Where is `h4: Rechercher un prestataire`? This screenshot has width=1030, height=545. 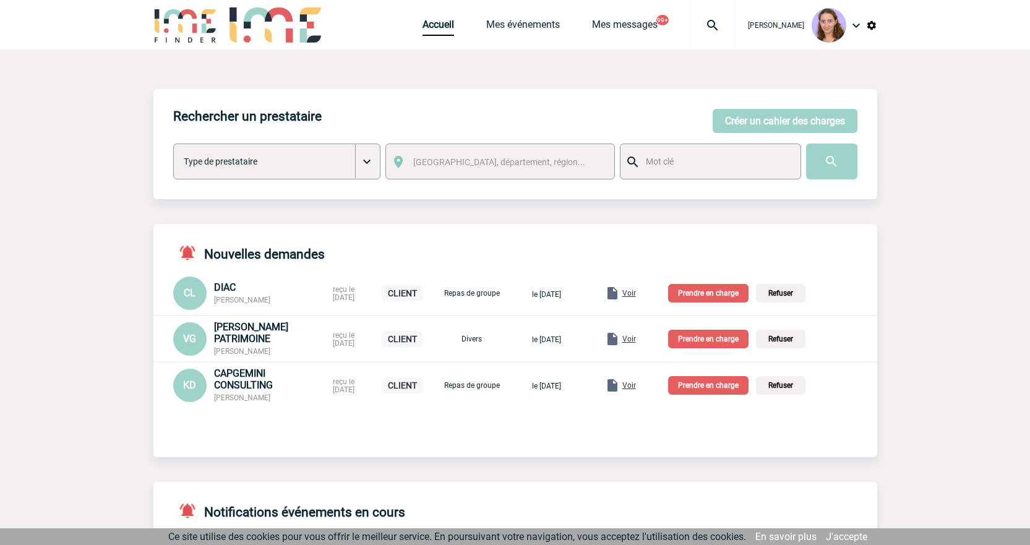
h4: Rechercher un prestataire is located at coordinates (247, 116).